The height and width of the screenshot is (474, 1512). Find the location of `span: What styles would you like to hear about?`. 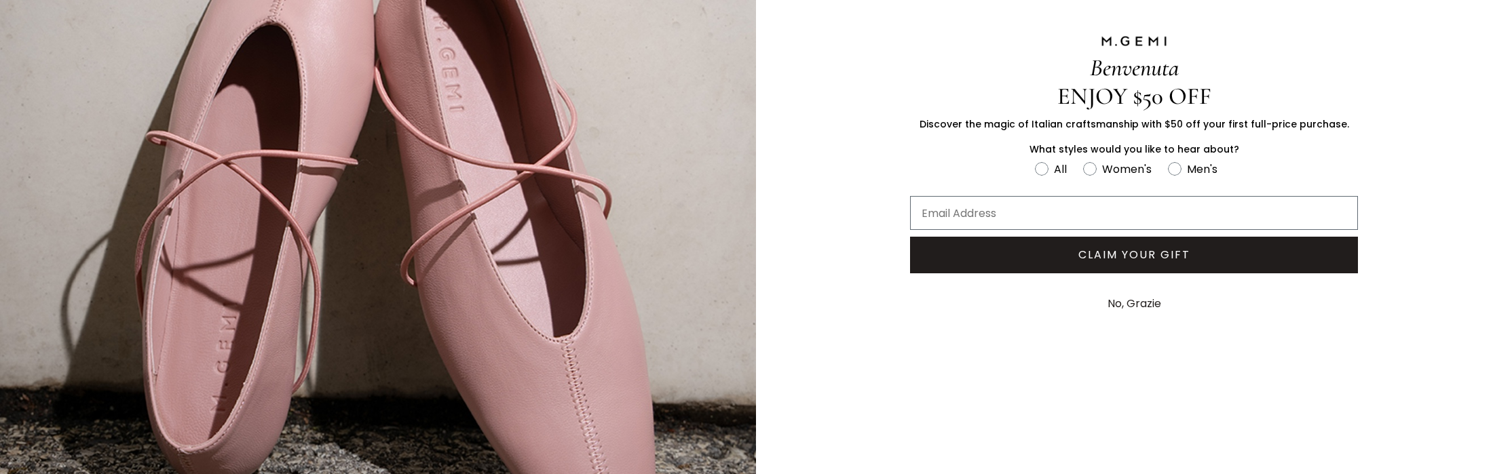

span: What styles would you like to hear about? is located at coordinates (1134, 149).